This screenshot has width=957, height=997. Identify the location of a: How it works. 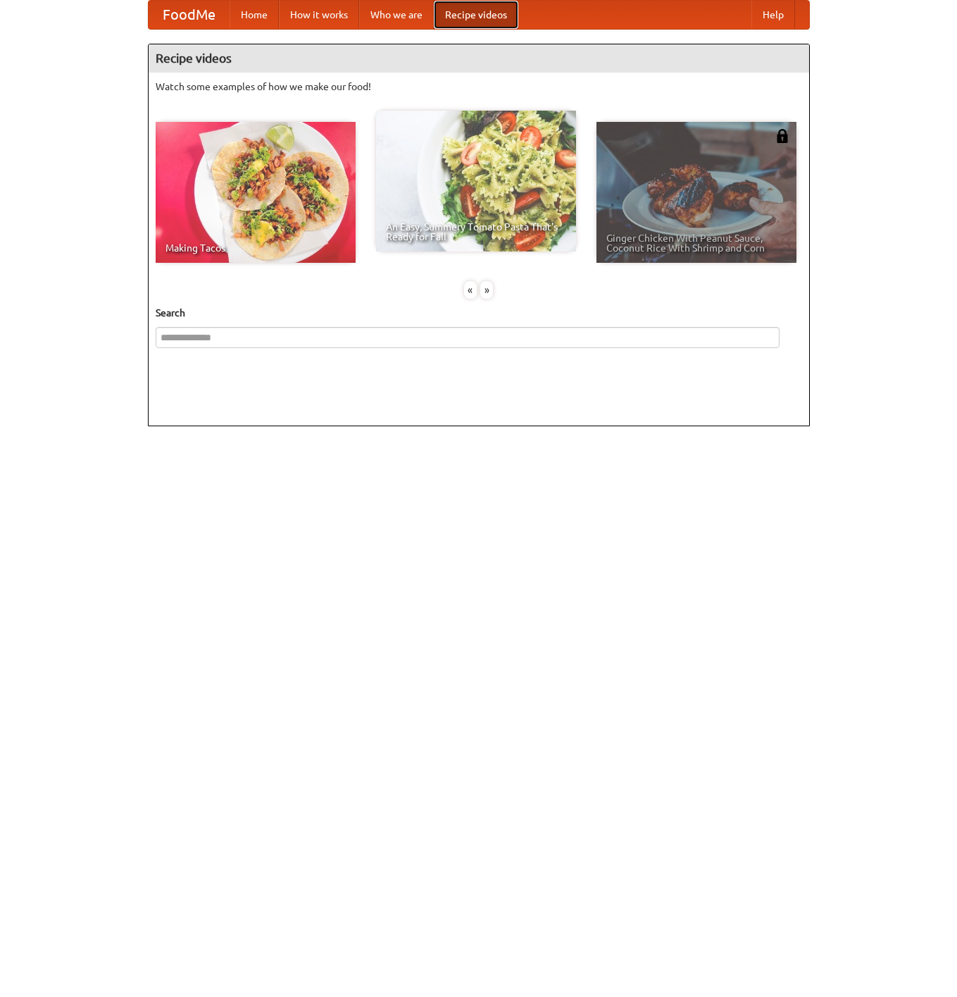
(319, 15).